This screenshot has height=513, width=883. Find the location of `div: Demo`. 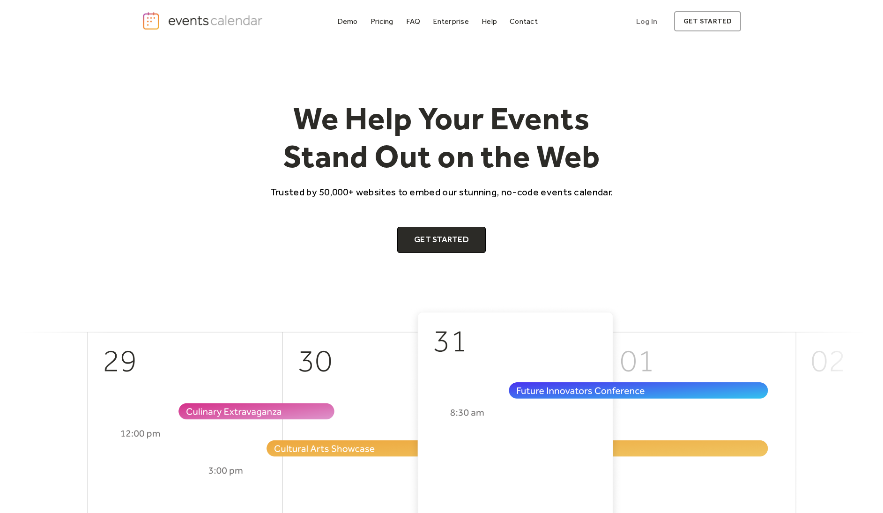

div: Demo is located at coordinates (347, 21).